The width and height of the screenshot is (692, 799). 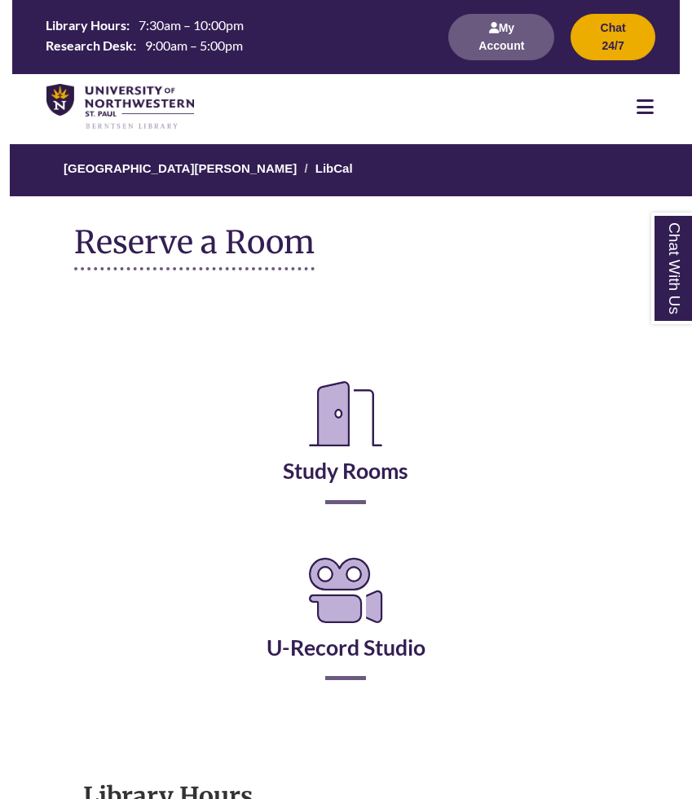 What do you see at coordinates (191, 24) in the screenshot?
I see `span: 7:30am – 10:00pm` at bounding box center [191, 24].